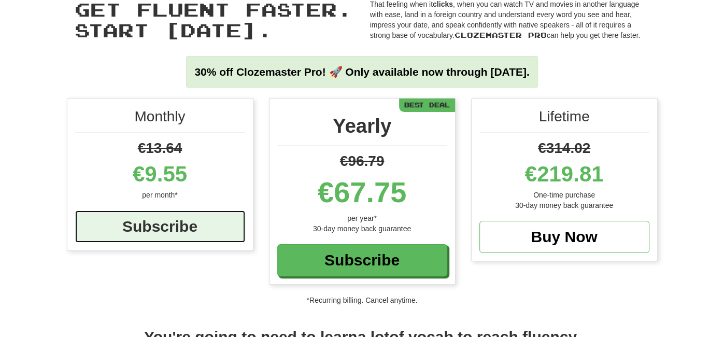 The width and height of the screenshot is (724, 337). I want to click on div: Monthly, so click(160, 119).